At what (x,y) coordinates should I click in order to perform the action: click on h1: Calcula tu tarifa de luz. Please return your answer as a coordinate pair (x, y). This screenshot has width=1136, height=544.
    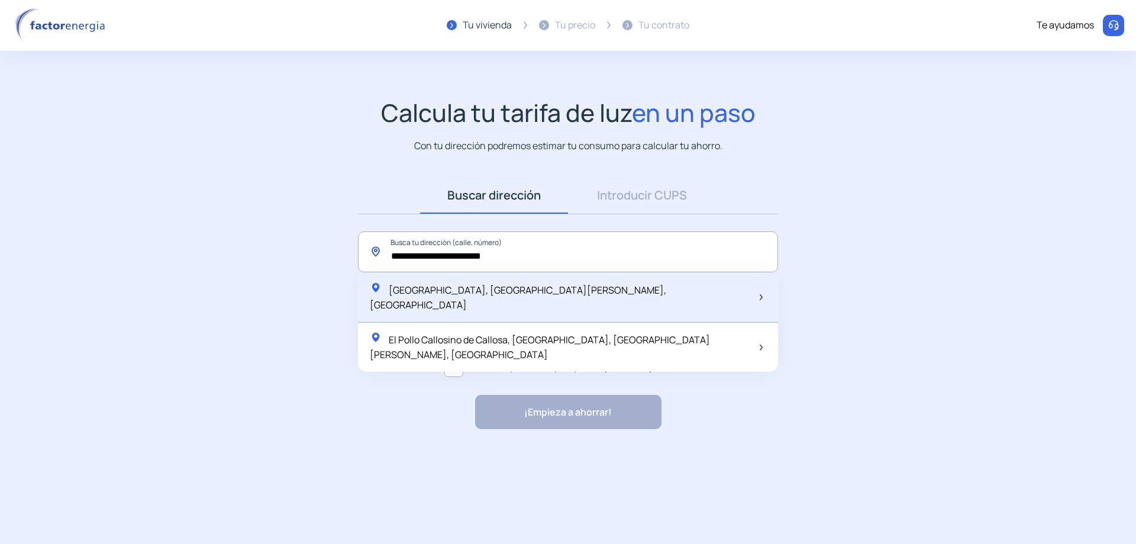
    Looking at the image, I should click on (568, 112).